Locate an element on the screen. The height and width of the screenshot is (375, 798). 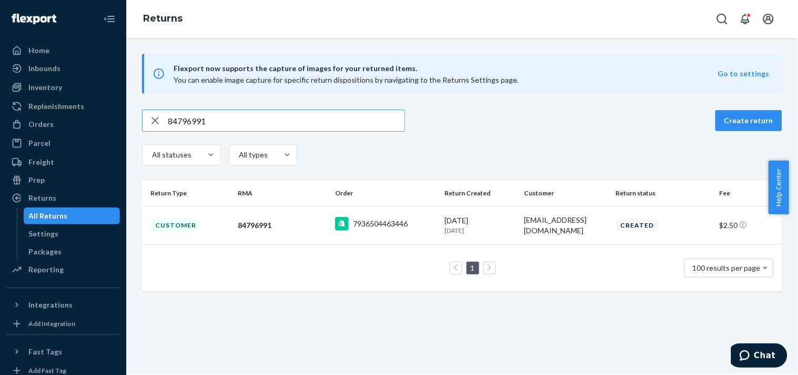
button: Open account menu is located at coordinates (769, 19).